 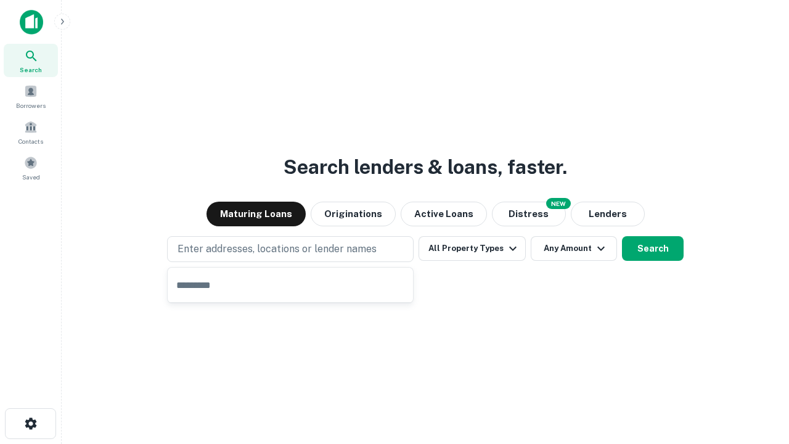 I want to click on button: Any Amount, so click(x=574, y=248).